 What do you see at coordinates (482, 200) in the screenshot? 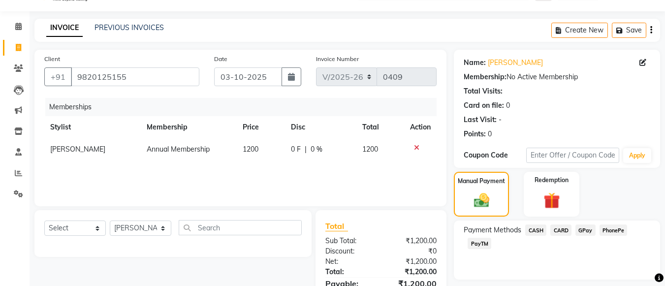
I see `img: _cash.svg` at bounding box center [482, 200].